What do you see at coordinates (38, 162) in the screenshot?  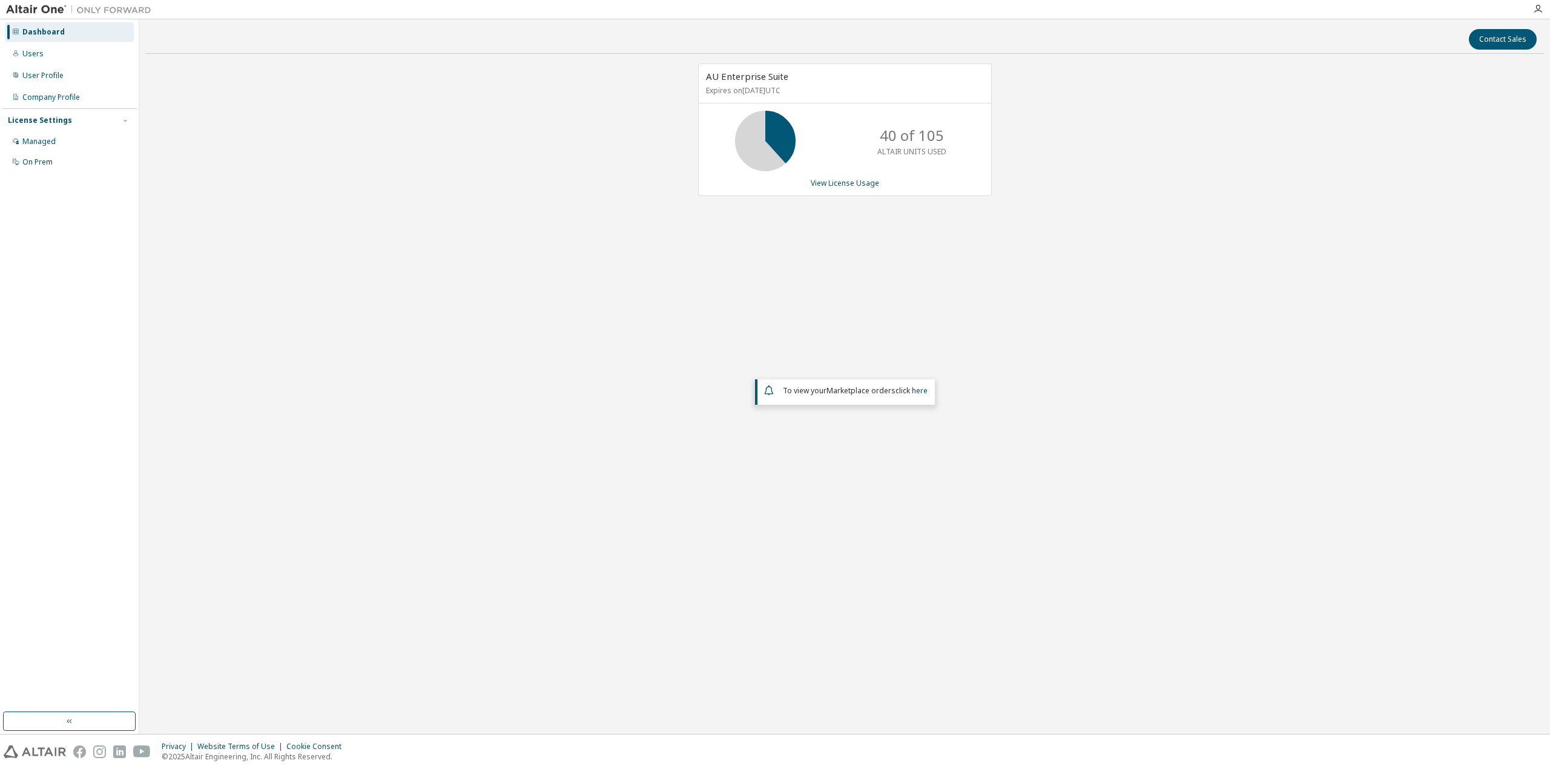 I see `div: On Prem` at bounding box center [38, 162].